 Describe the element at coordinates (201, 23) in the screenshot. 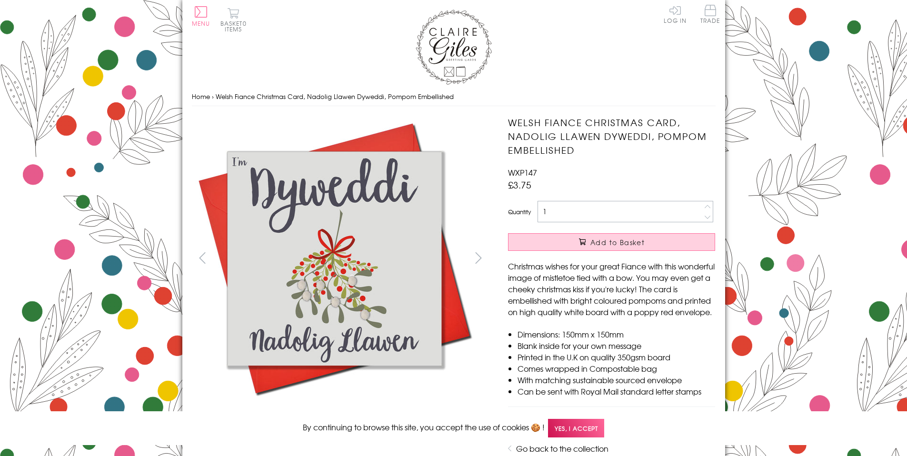

I see `span: Menu` at that location.